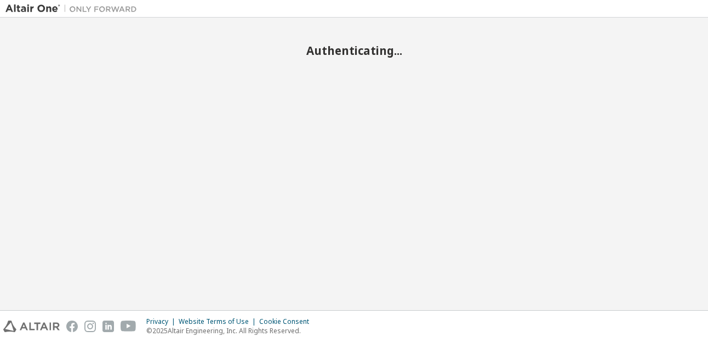 Image resolution: width=708 pixels, height=342 pixels. What do you see at coordinates (74, 9) in the screenshot?
I see `img: Altair One` at bounding box center [74, 9].